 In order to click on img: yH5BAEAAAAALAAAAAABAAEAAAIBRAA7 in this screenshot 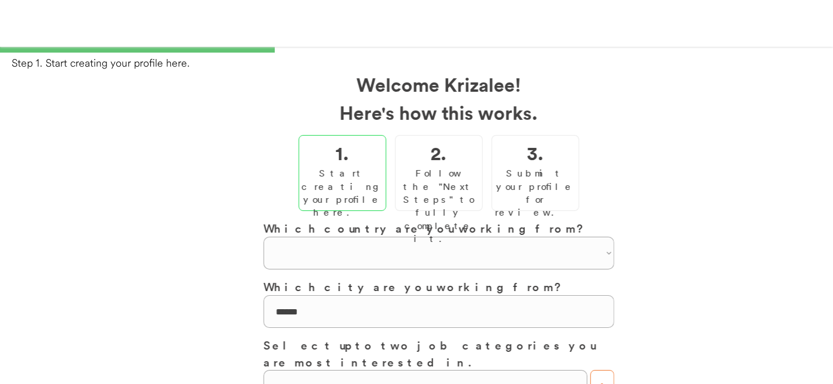, I will do `click(44, 23)`.